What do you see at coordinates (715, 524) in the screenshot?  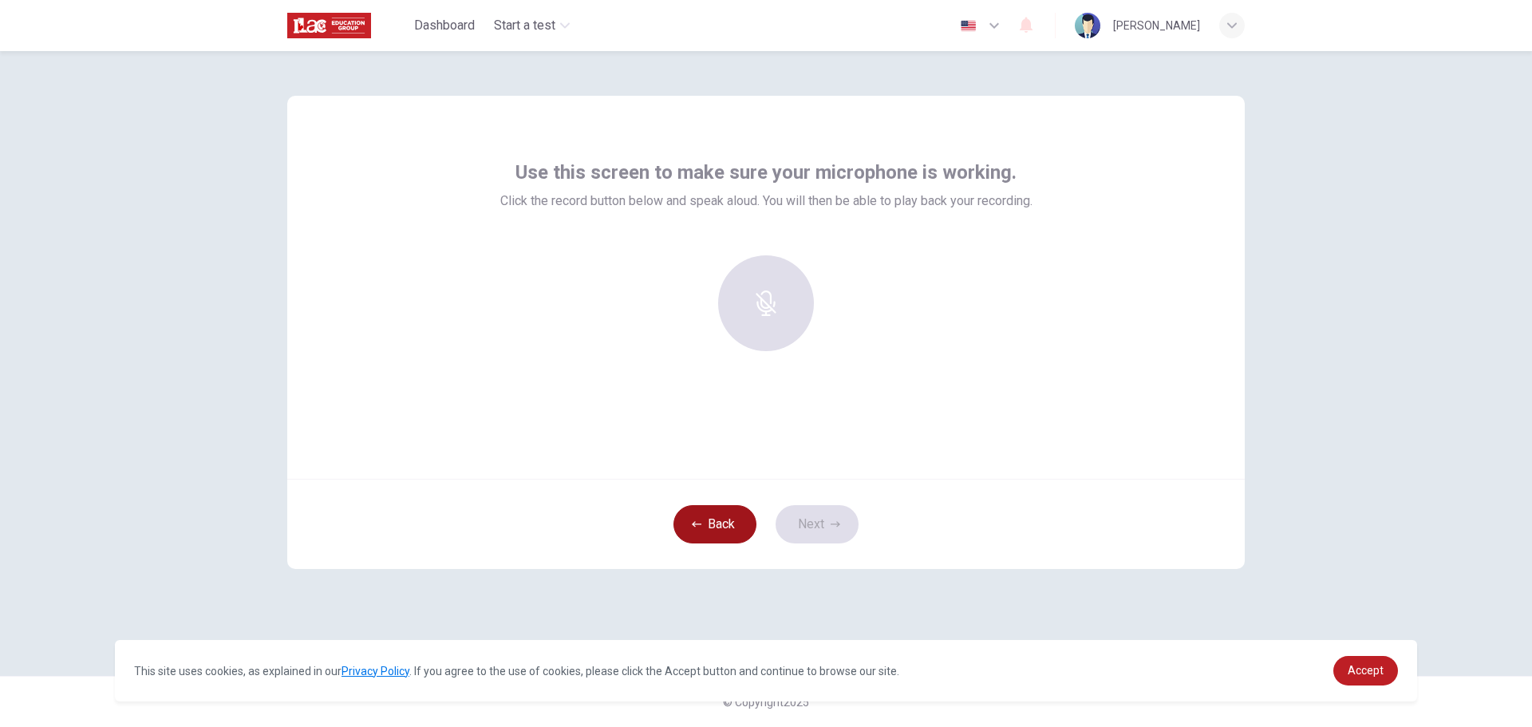 I see `button: Back` at bounding box center [715, 524].